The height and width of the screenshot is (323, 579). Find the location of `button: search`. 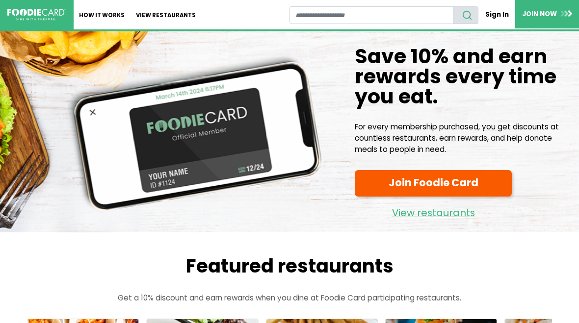

button: search is located at coordinates (465, 15).